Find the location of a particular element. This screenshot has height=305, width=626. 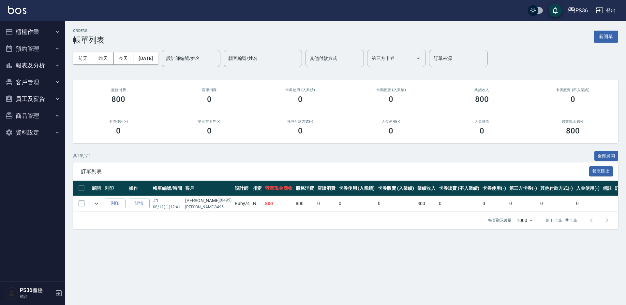

th: 卡券使用 (入業績) is located at coordinates (357, 188).